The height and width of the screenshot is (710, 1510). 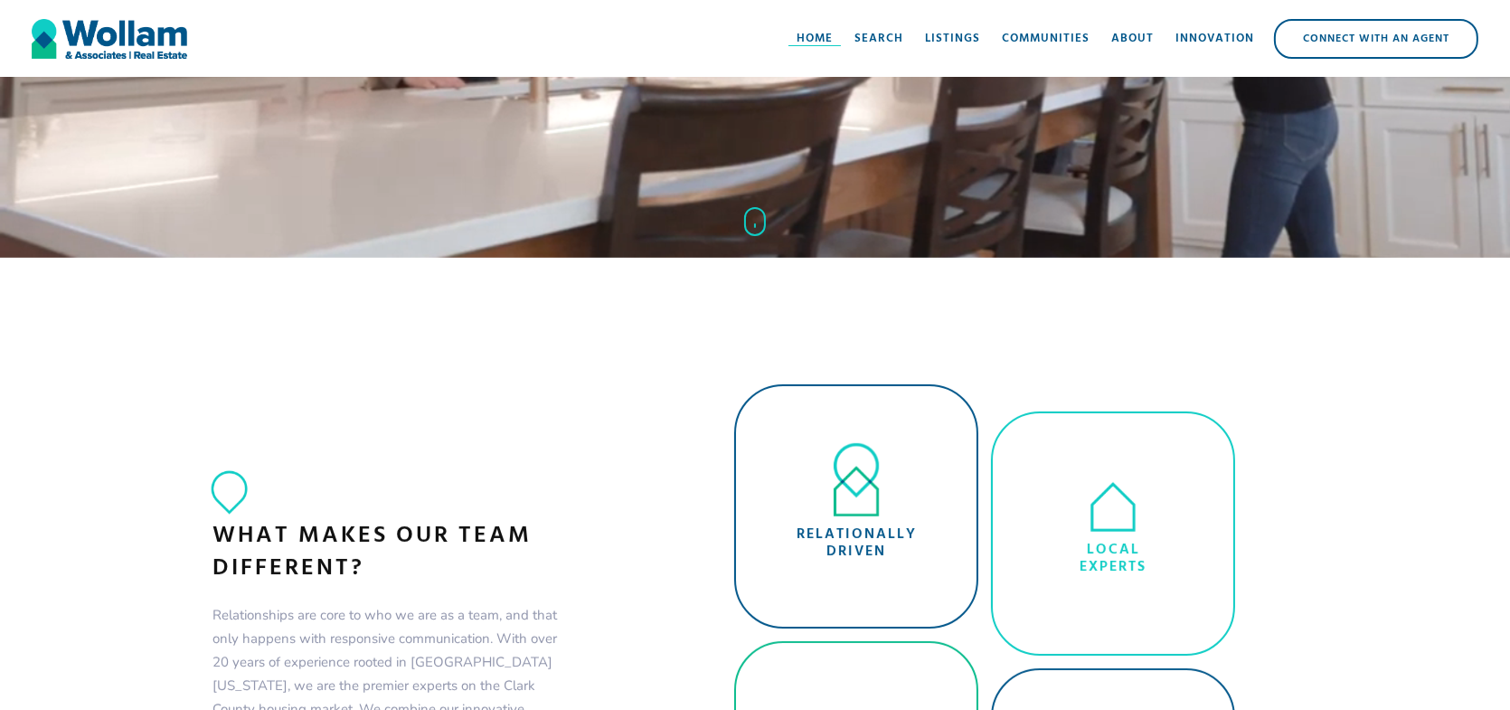 What do you see at coordinates (952, 39) in the screenshot?
I see `a: Listings` at bounding box center [952, 39].